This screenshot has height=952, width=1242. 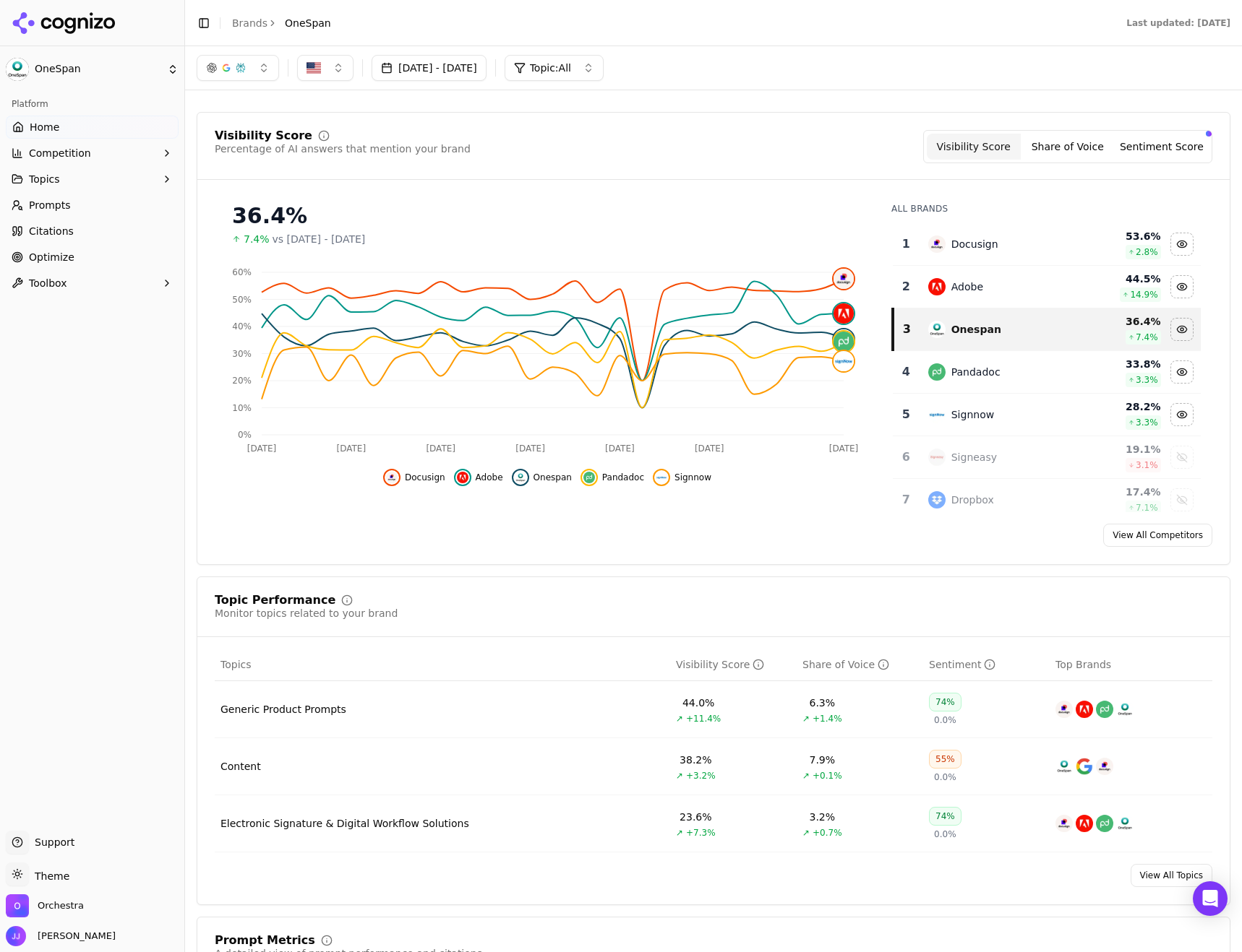 What do you see at coordinates (249, 23) in the screenshot?
I see `a: Brands` at bounding box center [249, 23].